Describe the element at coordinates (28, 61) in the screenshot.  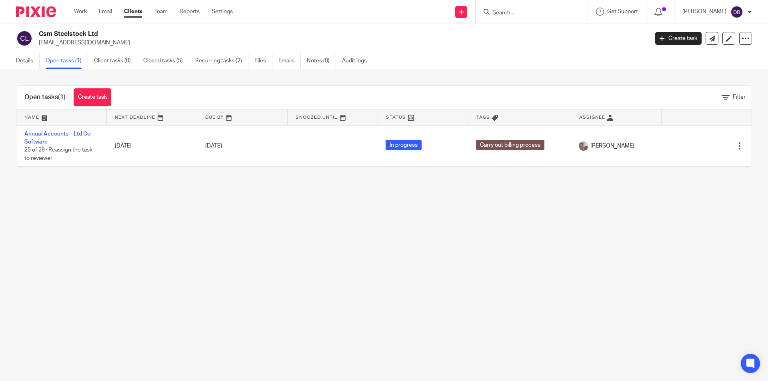
I see `a: Details` at that location.